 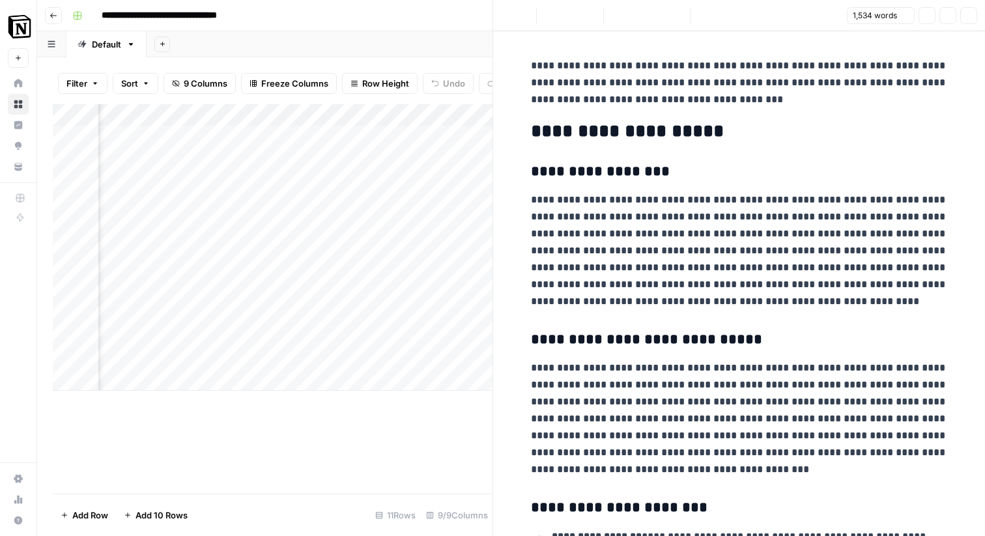 What do you see at coordinates (386, 83) in the screenshot?
I see `span: Row Height` at bounding box center [386, 83].